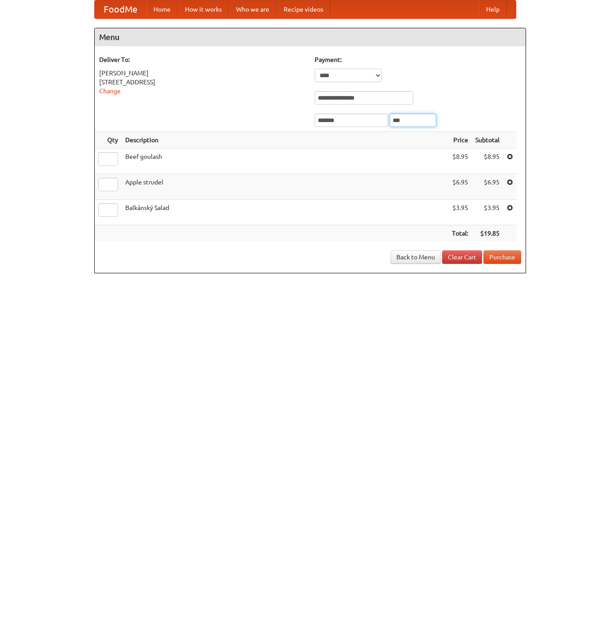  Describe the element at coordinates (460, 233) in the screenshot. I see `th: Total:` at that location.